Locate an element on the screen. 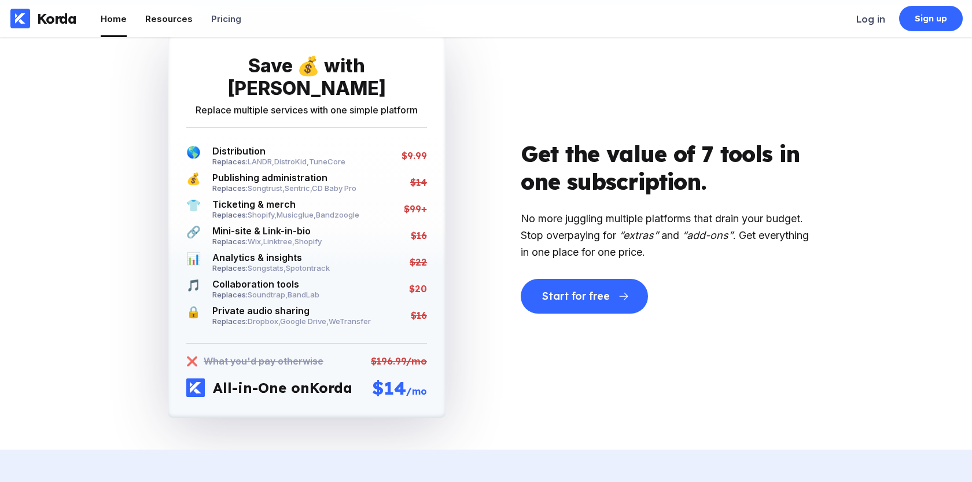 The height and width of the screenshot is (482, 972). span: Bandzoogle is located at coordinates (337, 215).